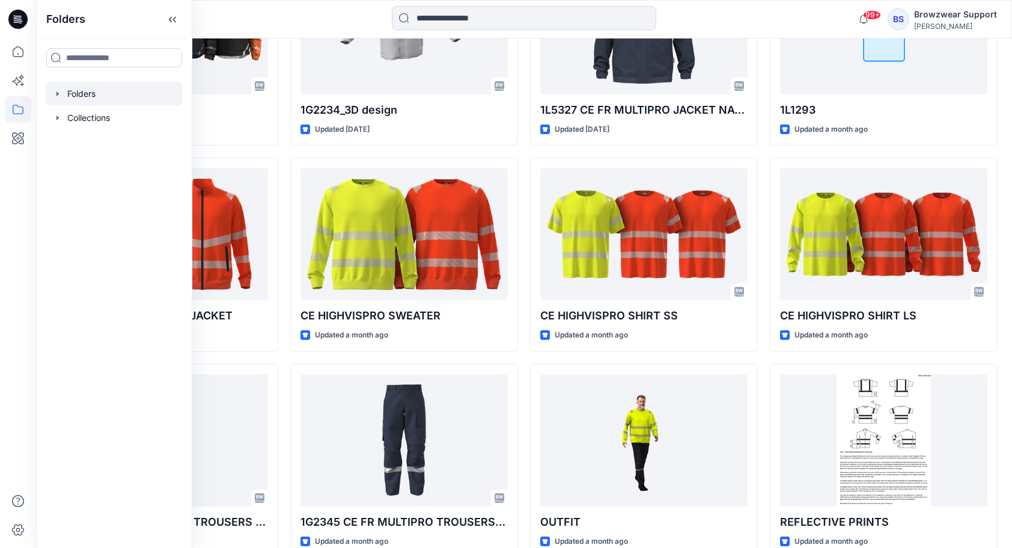 Image resolution: width=1012 pixels, height=548 pixels. I want to click on p: REFLECTIVE PRINTS, so click(884, 522).